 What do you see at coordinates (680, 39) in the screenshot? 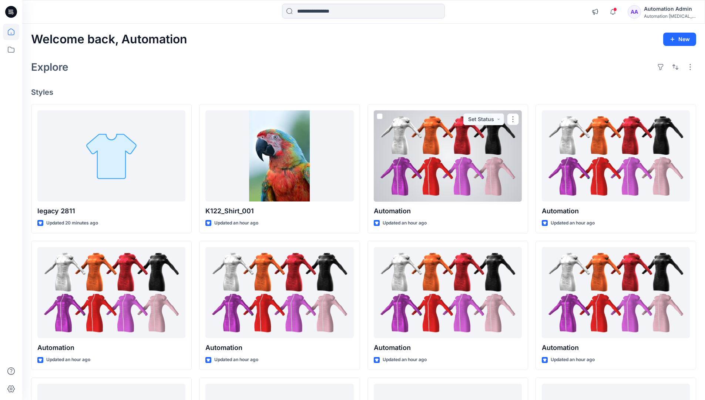
I see `button: New` at bounding box center [680, 39].